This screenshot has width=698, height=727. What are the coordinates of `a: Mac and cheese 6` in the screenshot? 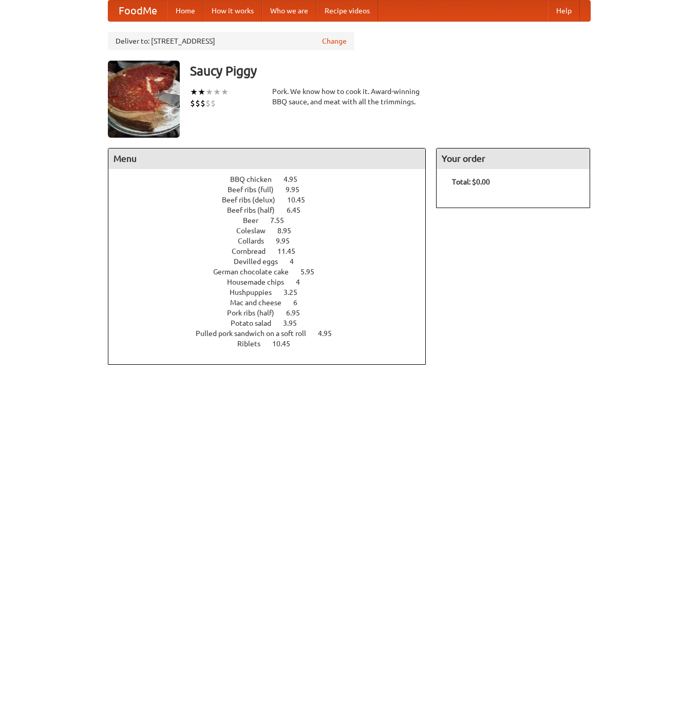 It's located at (273, 303).